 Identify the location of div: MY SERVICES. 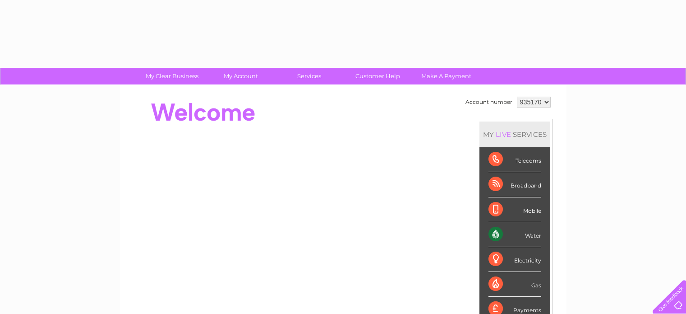
(515, 134).